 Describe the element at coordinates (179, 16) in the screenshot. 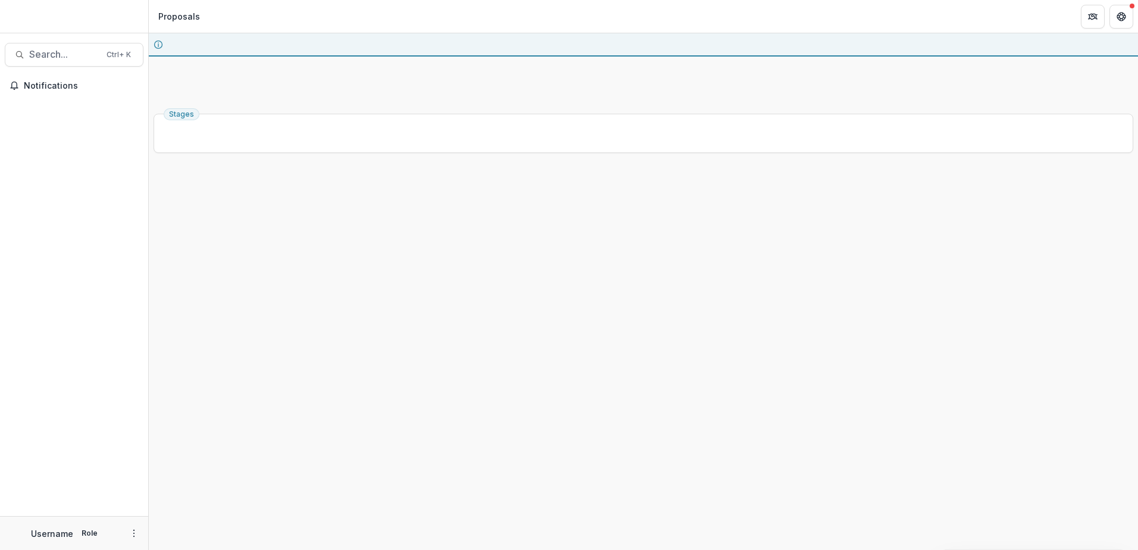

I see `nav: breadcrumb` at that location.